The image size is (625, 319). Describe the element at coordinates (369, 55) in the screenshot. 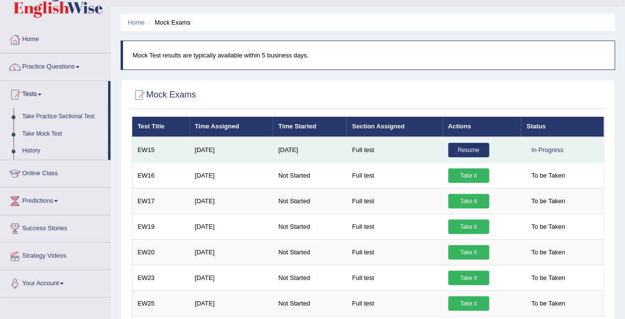

I see `p: Mock Test results are typically available within 5 business days.` at that location.